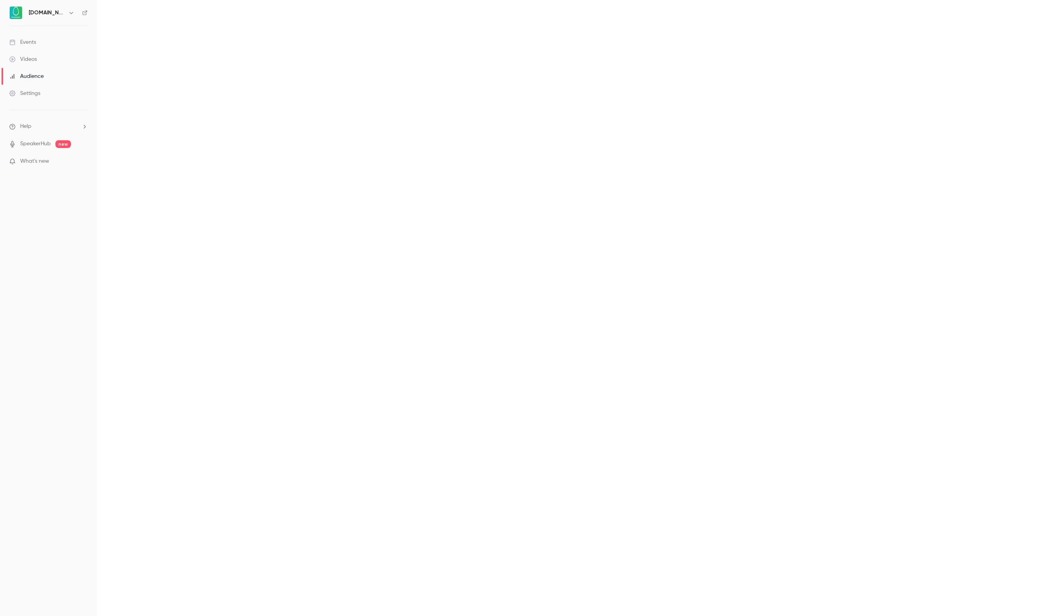  What do you see at coordinates (63, 144) in the screenshot?
I see `span: new` at bounding box center [63, 144].